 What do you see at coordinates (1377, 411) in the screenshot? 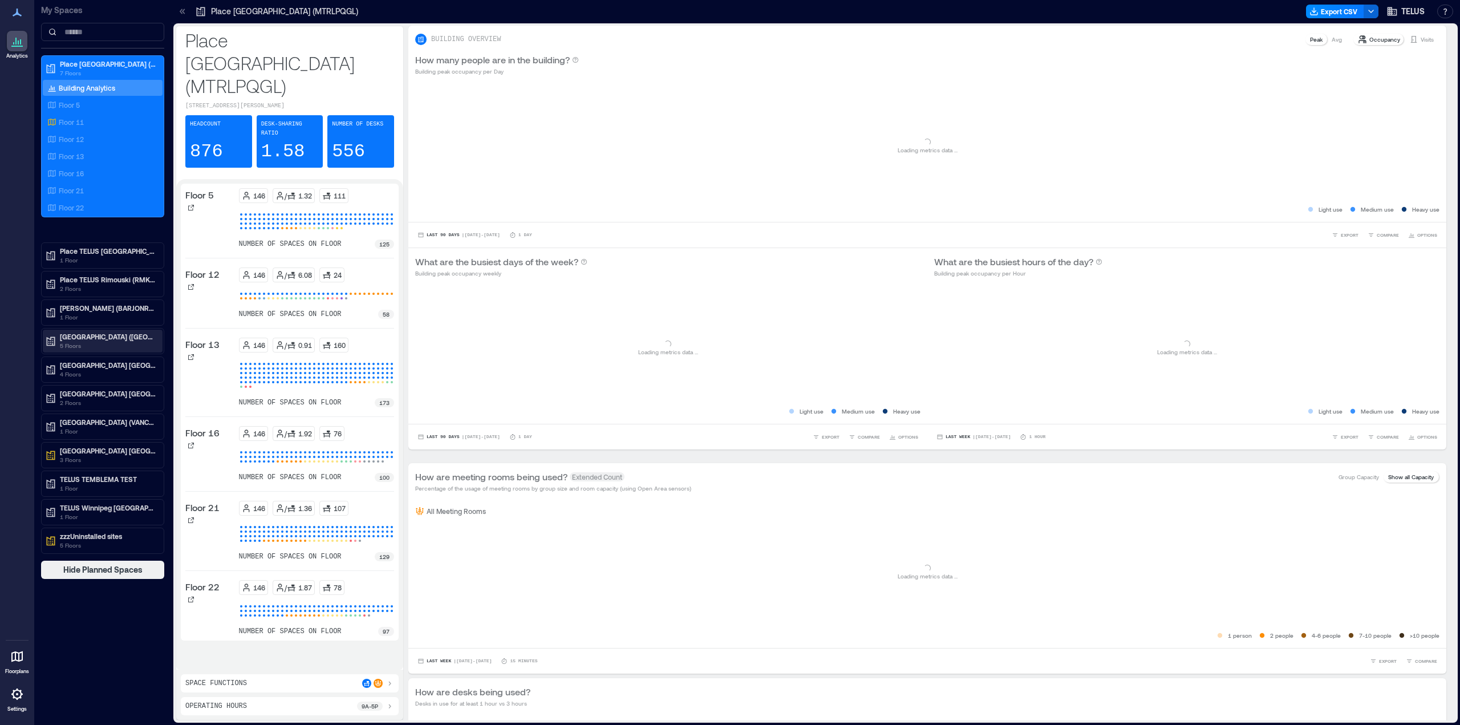
I see `p: Medium use` at bounding box center [1377, 411].